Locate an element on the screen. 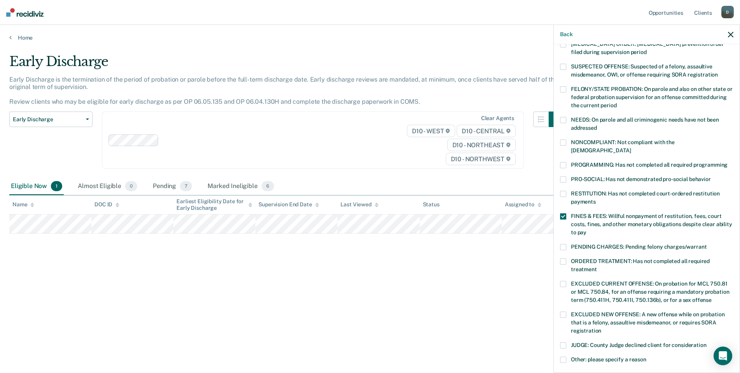 This screenshot has width=740, height=373. span: D10 - NORTHEAST is located at coordinates (482, 145).